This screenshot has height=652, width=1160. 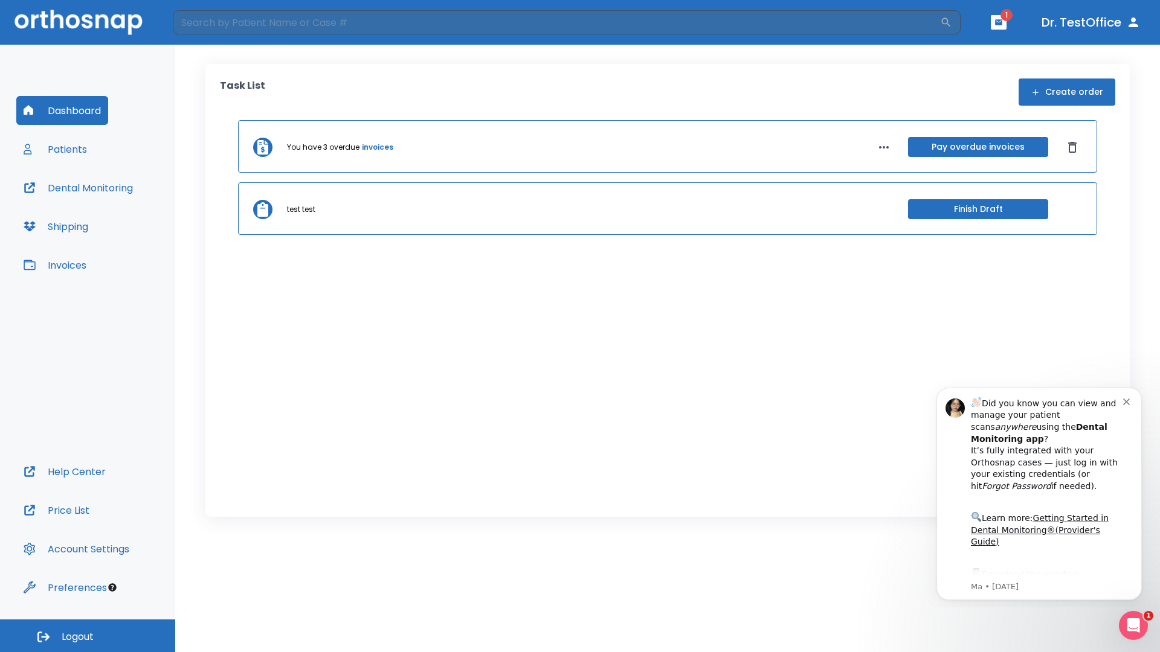 What do you see at coordinates (1072, 147) in the screenshot?
I see `button: Dismiss` at bounding box center [1072, 147].